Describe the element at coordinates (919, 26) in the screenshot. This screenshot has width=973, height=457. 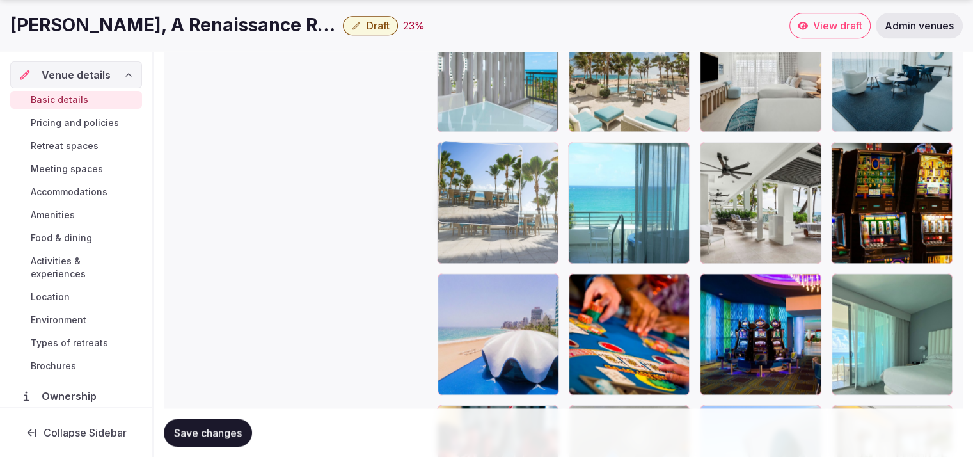
I see `a: Admin venues` at that location.